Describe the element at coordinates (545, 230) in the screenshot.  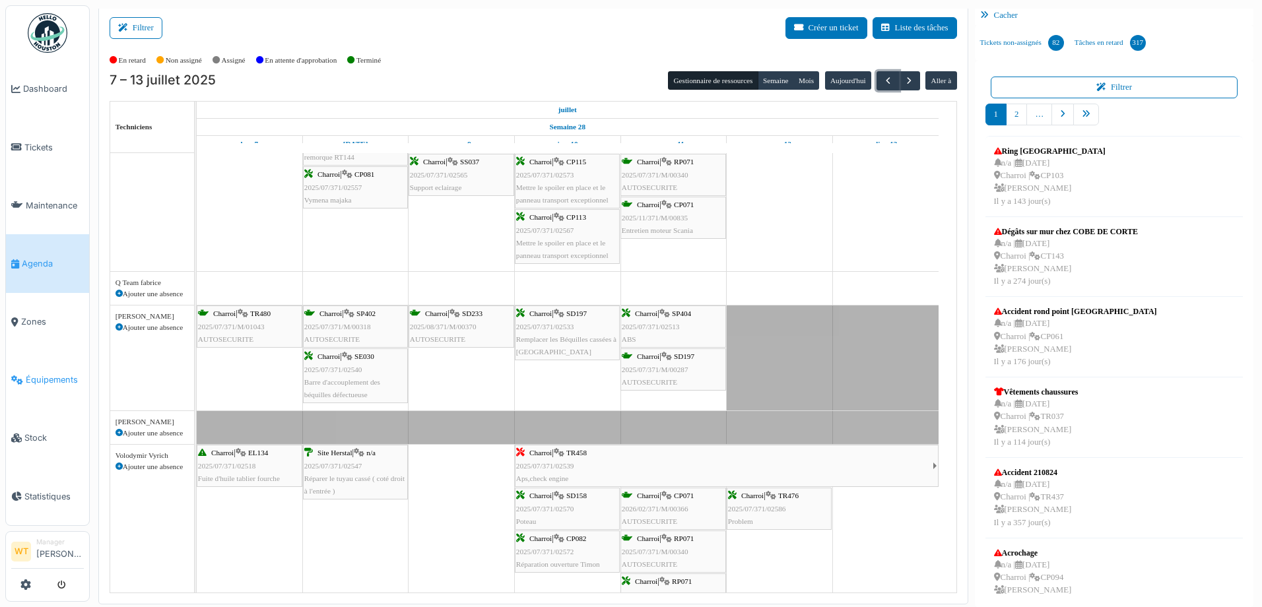
I see `span: 2025/07/371/02567` at that location.